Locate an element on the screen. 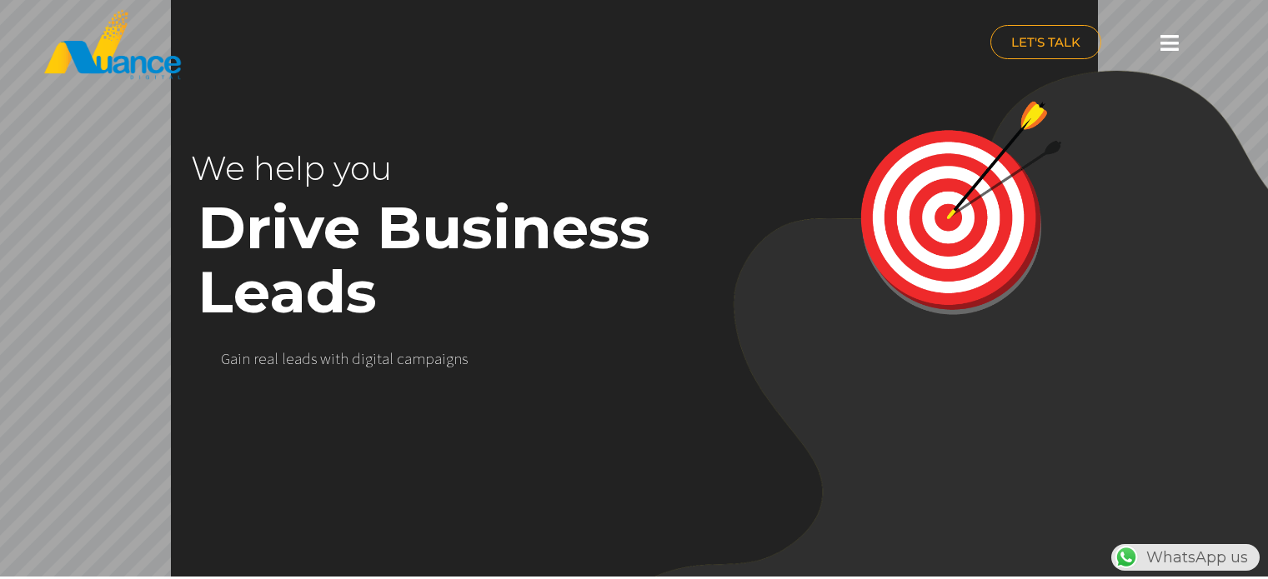 The width and height of the screenshot is (1268, 579). div: c is located at coordinates (400, 358).